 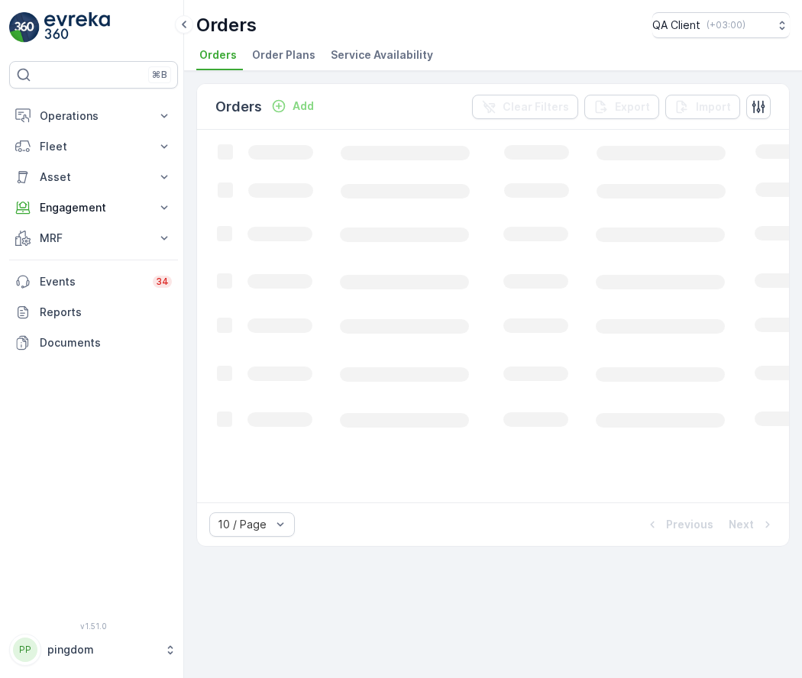 I want to click on button: Operations, so click(x=93, y=116).